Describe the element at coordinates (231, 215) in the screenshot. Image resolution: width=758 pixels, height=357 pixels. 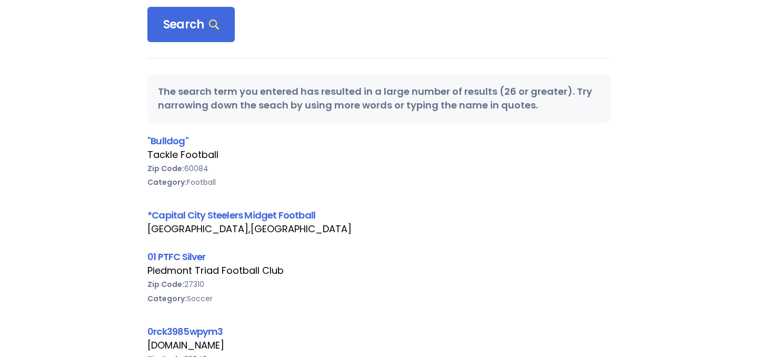
I see `a: *Capital City Steelers Midget Football` at that location.